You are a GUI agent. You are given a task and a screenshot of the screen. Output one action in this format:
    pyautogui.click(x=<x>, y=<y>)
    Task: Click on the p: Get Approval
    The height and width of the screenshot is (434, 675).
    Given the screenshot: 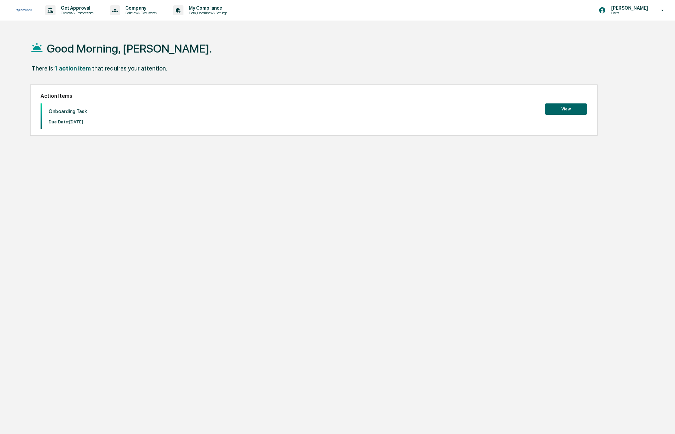 What is the action you would take?
    pyautogui.click(x=76, y=8)
    